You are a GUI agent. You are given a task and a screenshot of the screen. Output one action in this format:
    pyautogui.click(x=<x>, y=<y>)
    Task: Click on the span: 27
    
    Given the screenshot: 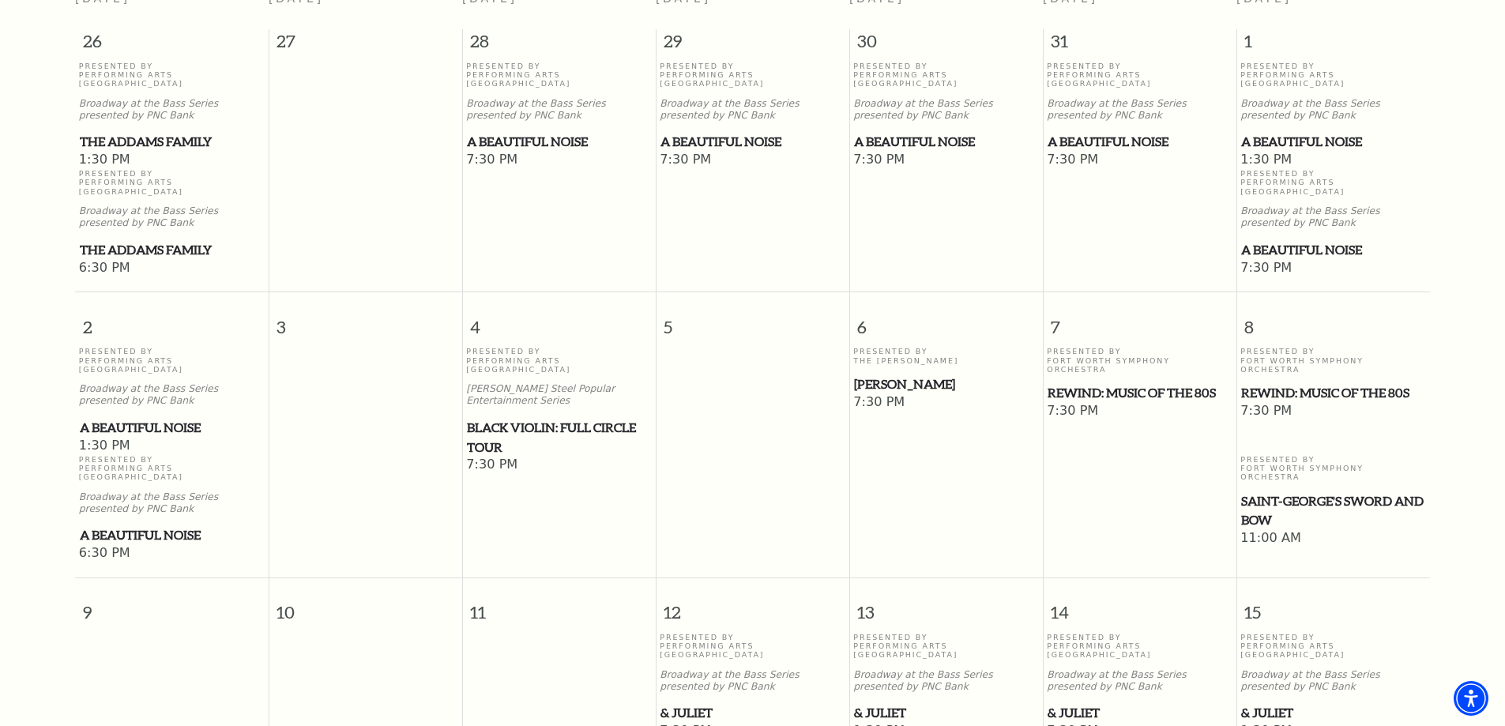 What is the action you would take?
    pyautogui.click(x=366, y=45)
    